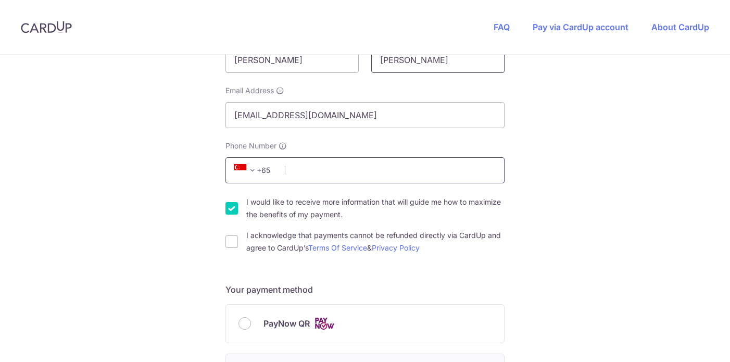 The image size is (730, 362). What do you see at coordinates (324, 323) in the screenshot?
I see `img: Cards logo` at bounding box center [324, 323].